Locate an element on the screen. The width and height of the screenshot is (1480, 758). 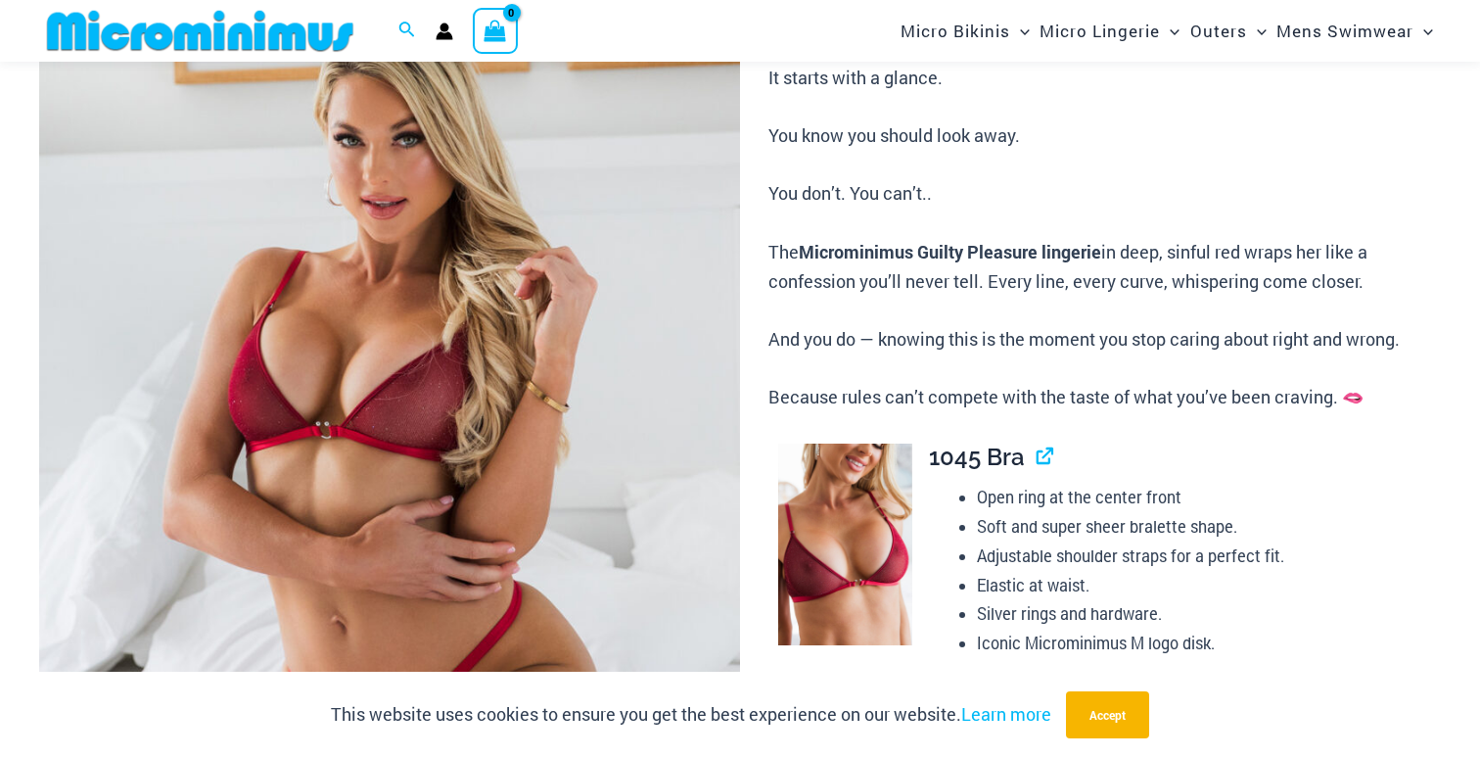
a: Learn more is located at coordinates (1006, 714).